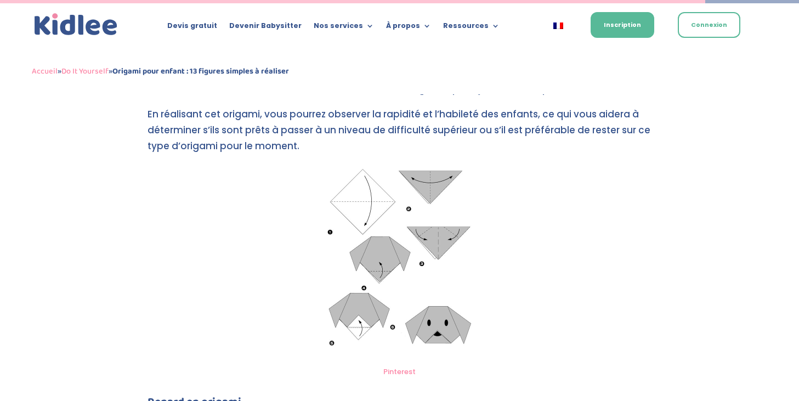 The width and height of the screenshot is (799, 401). Describe the element at coordinates (408, 28) in the screenshot. I see `a: À propos` at that location.